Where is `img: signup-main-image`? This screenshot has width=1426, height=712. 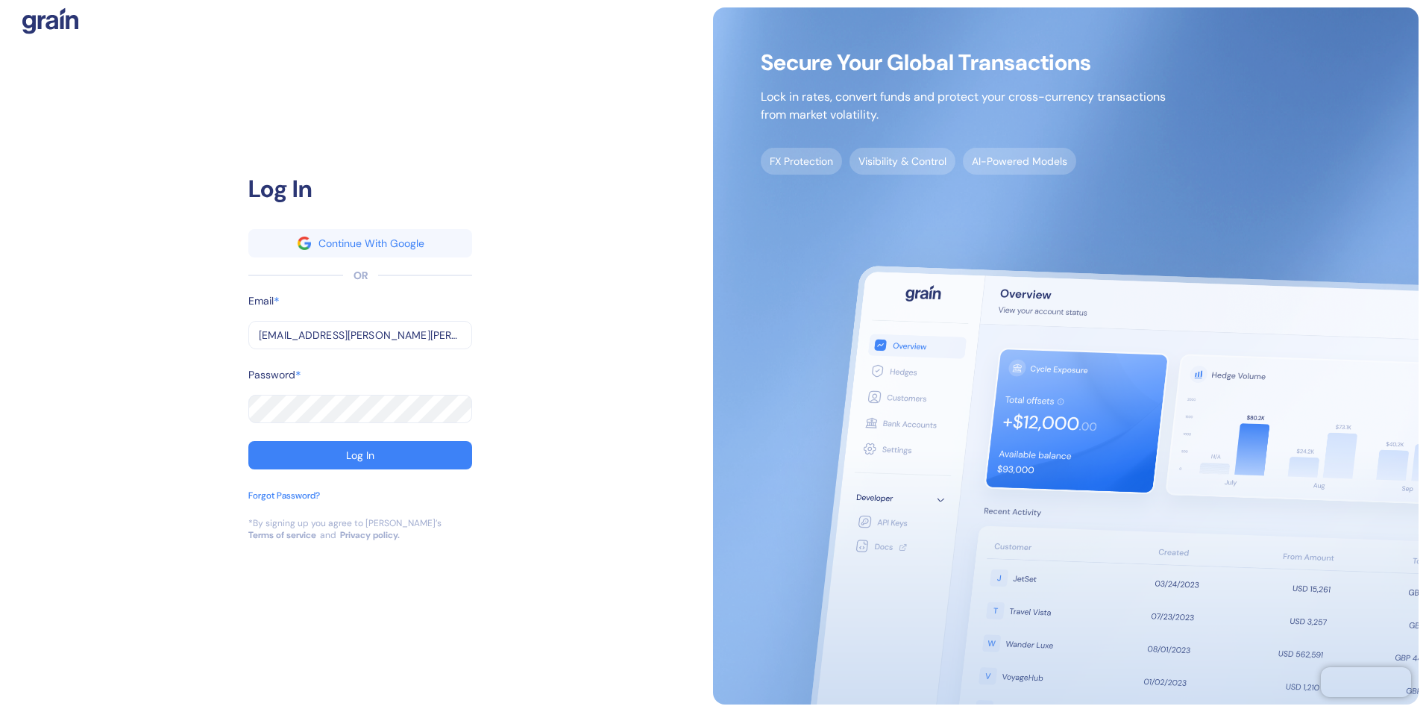 img: signup-main-image is located at coordinates (1066, 356).